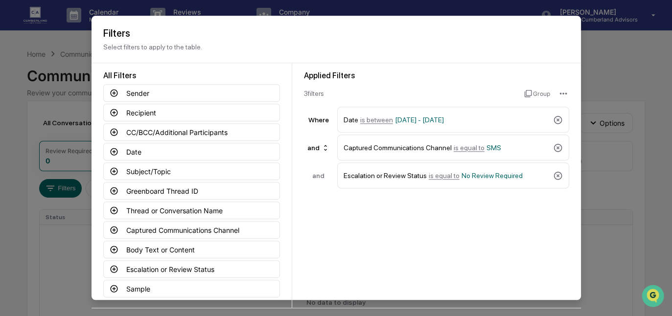 This screenshot has height=316, width=672. Describe the element at coordinates (492, 176) in the screenshot. I see `span: No Review Required` at that location.